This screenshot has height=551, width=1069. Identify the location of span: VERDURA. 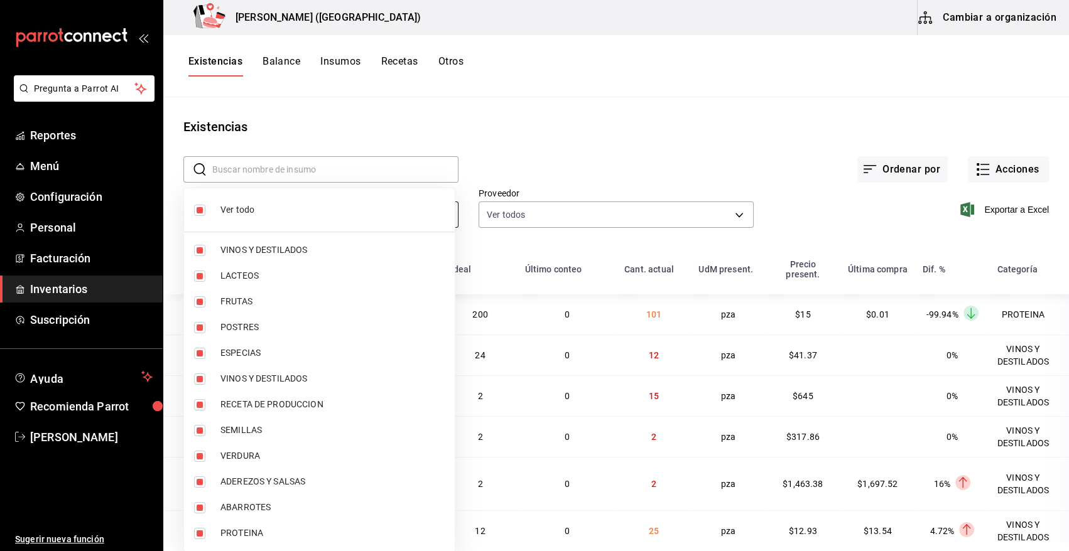
(332, 456).